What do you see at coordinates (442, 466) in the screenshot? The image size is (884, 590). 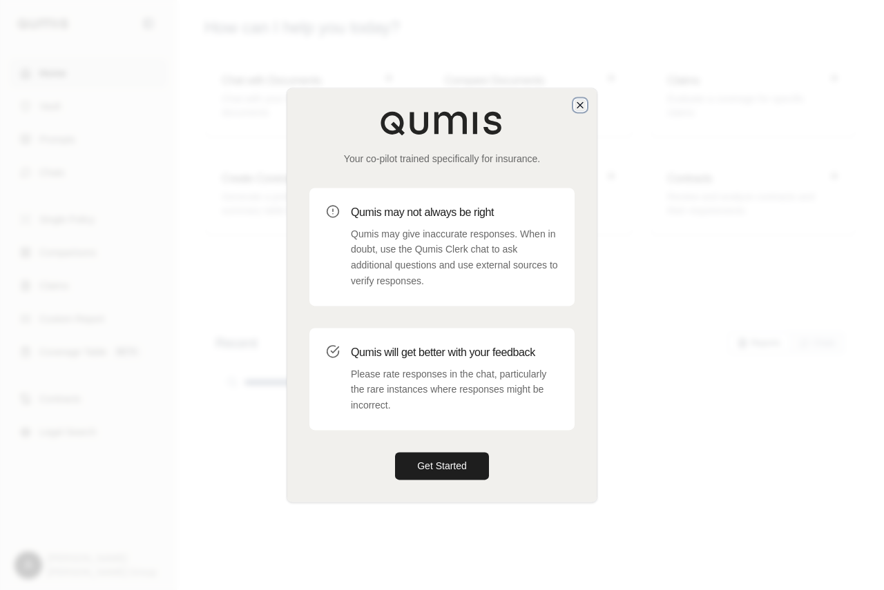 I see `button: Get Started` at bounding box center [442, 466].